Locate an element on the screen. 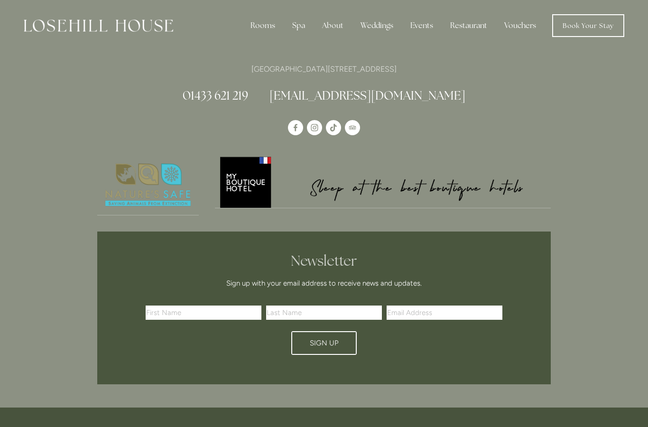  div: About is located at coordinates (333, 26).